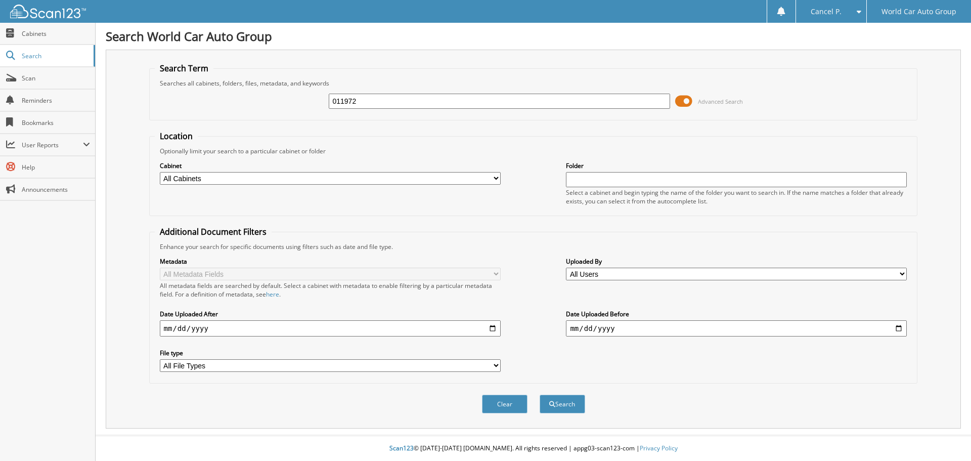 The height and width of the screenshot is (461, 971). What do you see at coordinates (273, 294) in the screenshot?
I see `a: here` at bounding box center [273, 294].